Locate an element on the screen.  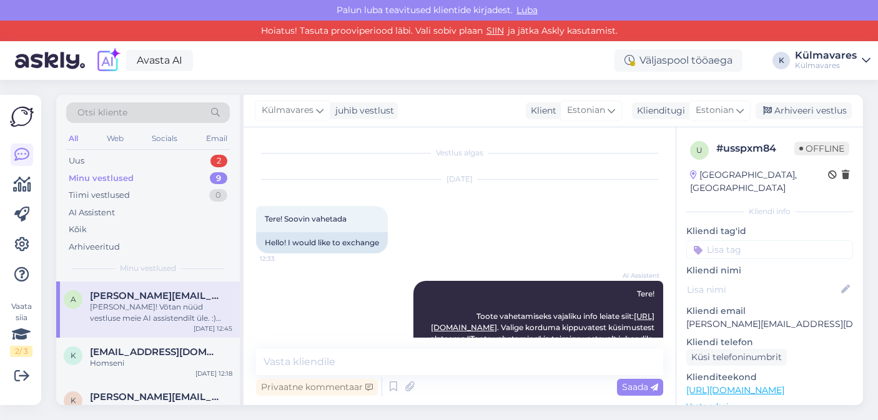
div: 0 is located at coordinates (218, 195).